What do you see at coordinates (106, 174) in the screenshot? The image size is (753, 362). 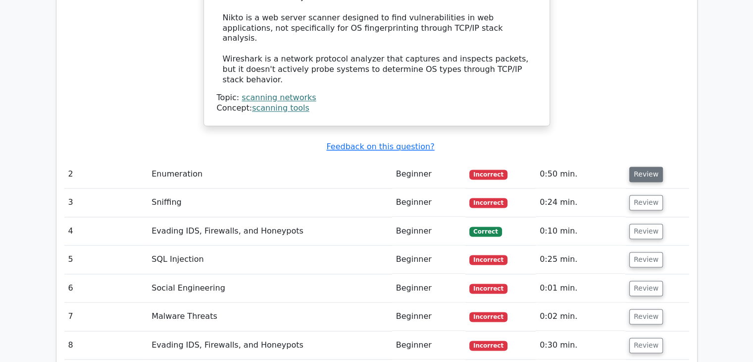 I see `td: 2` at bounding box center [106, 174].